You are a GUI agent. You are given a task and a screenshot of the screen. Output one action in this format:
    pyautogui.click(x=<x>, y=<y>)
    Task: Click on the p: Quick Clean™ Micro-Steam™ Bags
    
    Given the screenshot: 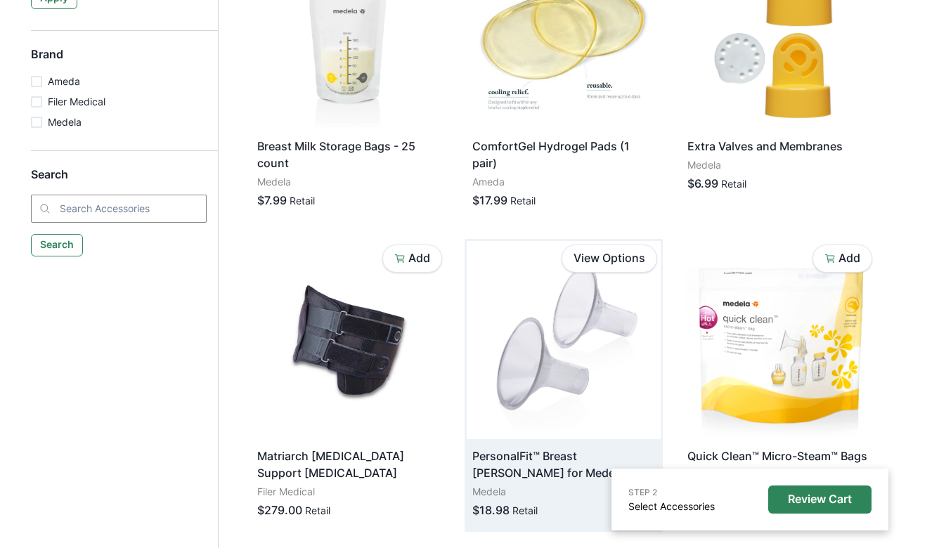 What is the action you would take?
    pyautogui.click(x=779, y=456)
    